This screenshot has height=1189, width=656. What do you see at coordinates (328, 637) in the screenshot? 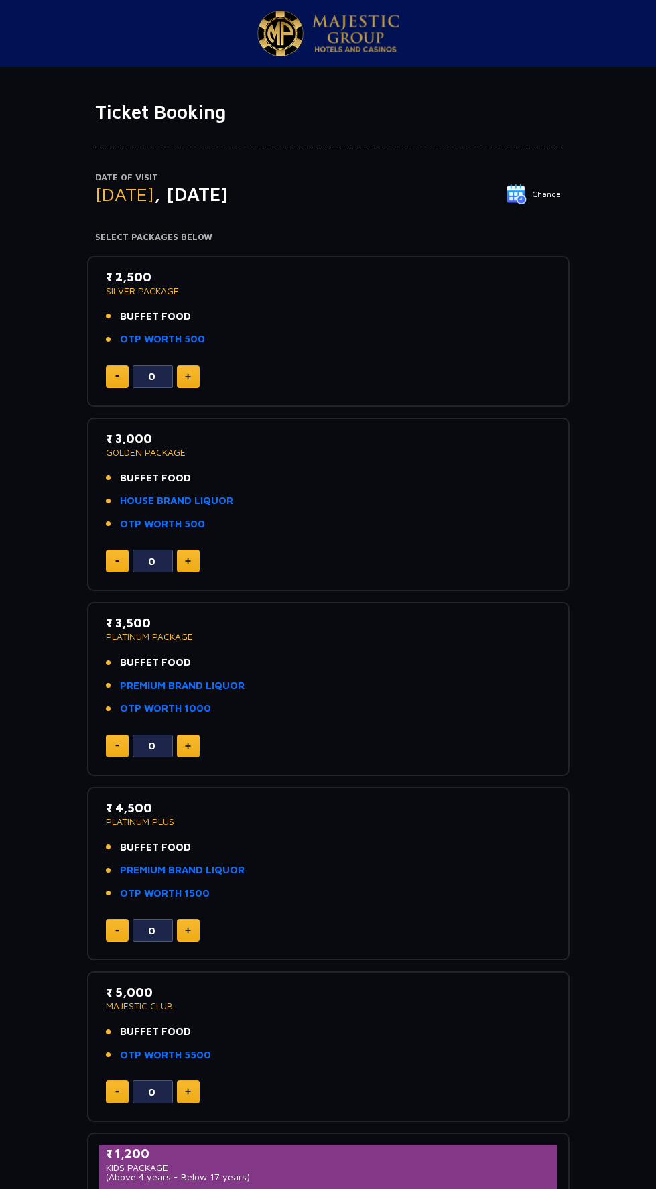
I see `p: PLATINUM PACKAGE` at bounding box center [328, 637].